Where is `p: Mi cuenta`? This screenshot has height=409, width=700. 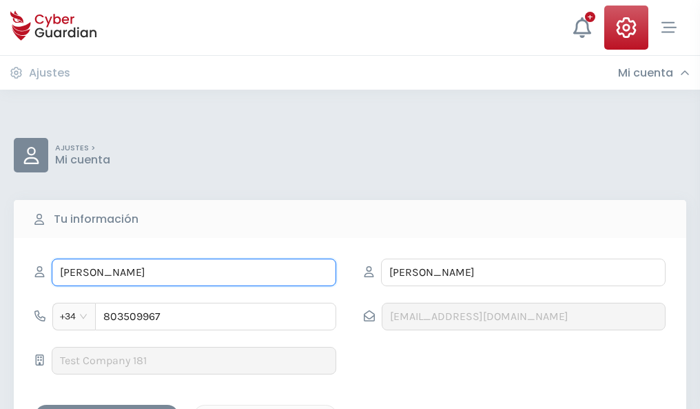 p: Mi cuenta is located at coordinates (83, 160).